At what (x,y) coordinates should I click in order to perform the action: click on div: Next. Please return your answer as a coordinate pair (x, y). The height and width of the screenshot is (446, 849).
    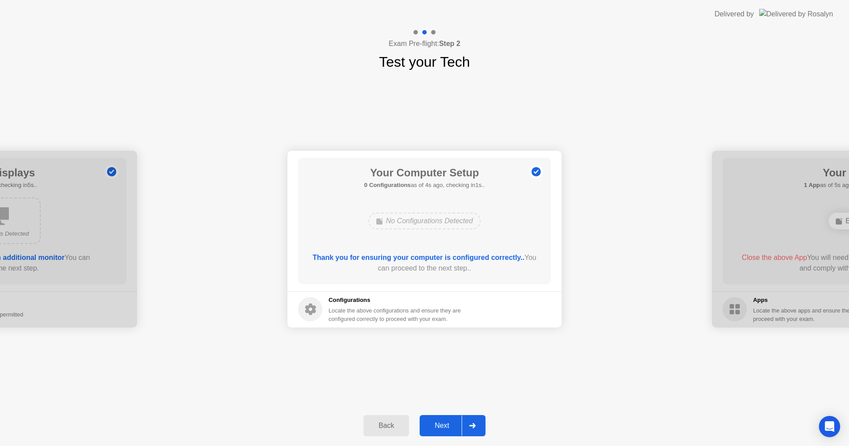
    Looking at the image, I should click on (442, 426).